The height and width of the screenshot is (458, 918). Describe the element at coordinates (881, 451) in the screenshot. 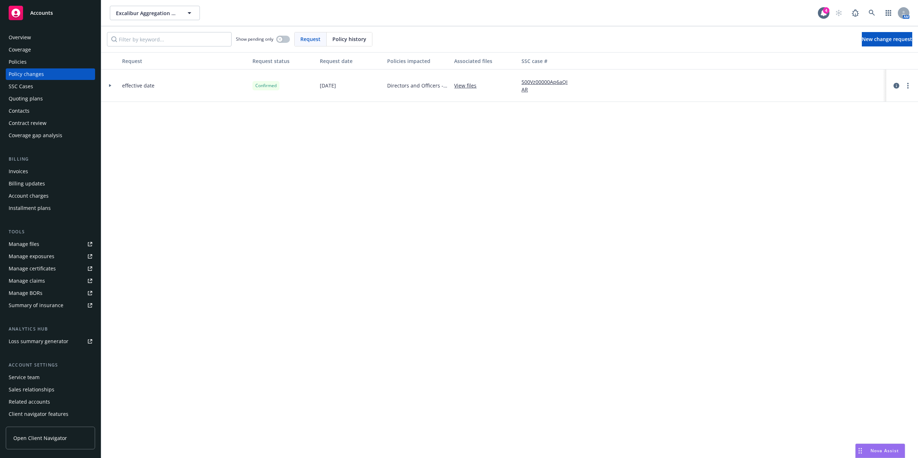

I see `button: Nova Assist` at that location.